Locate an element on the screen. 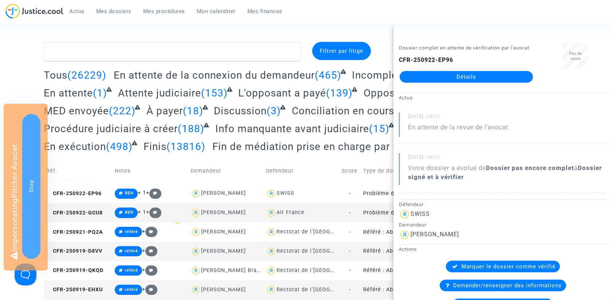 The height and width of the screenshot is (300, 612). span: Mon calendrier is located at coordinates (216, 11).